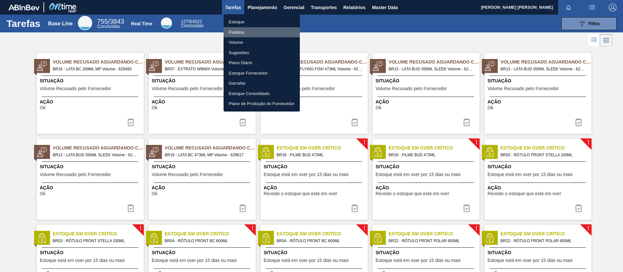 The image size is (623, 272). What do you see at coordinates (261, 53) in the screenshot?
I see `a: Sugestões` at bounding box center [261, 53].